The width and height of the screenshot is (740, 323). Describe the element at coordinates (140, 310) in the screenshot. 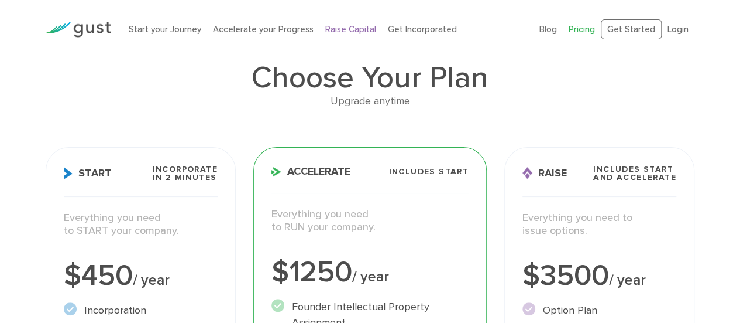

I see `li: Incorporation` at that location.